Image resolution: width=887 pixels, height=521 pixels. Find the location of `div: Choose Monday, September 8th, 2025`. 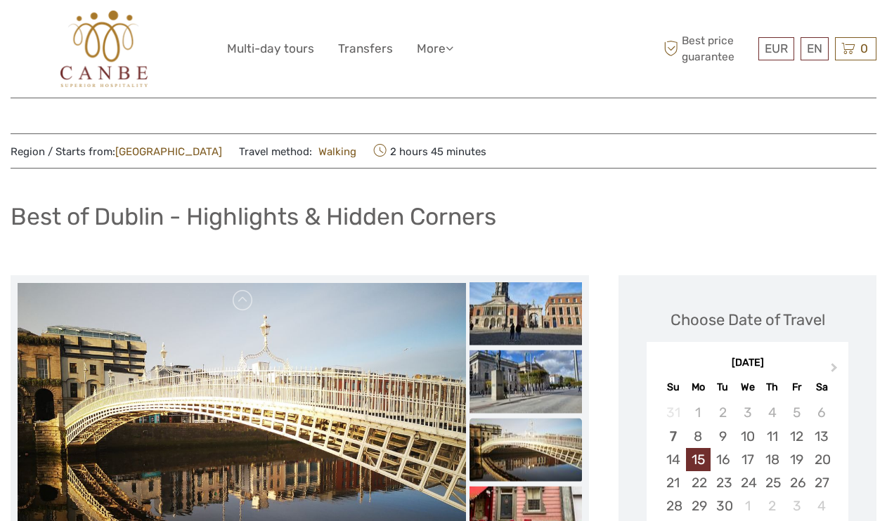

div: Choose Monday, September 8th, 2025 is located at coordinates (698, 436).